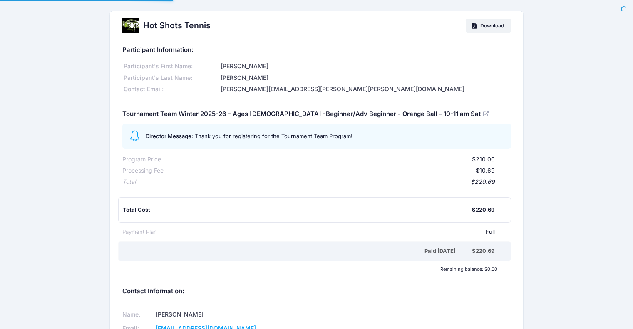 The height and width of the screenshot is (329, 633). Describe the element at coordinates (317, 50) in the screenshot. I see `h5: Participant Information:` at that location.